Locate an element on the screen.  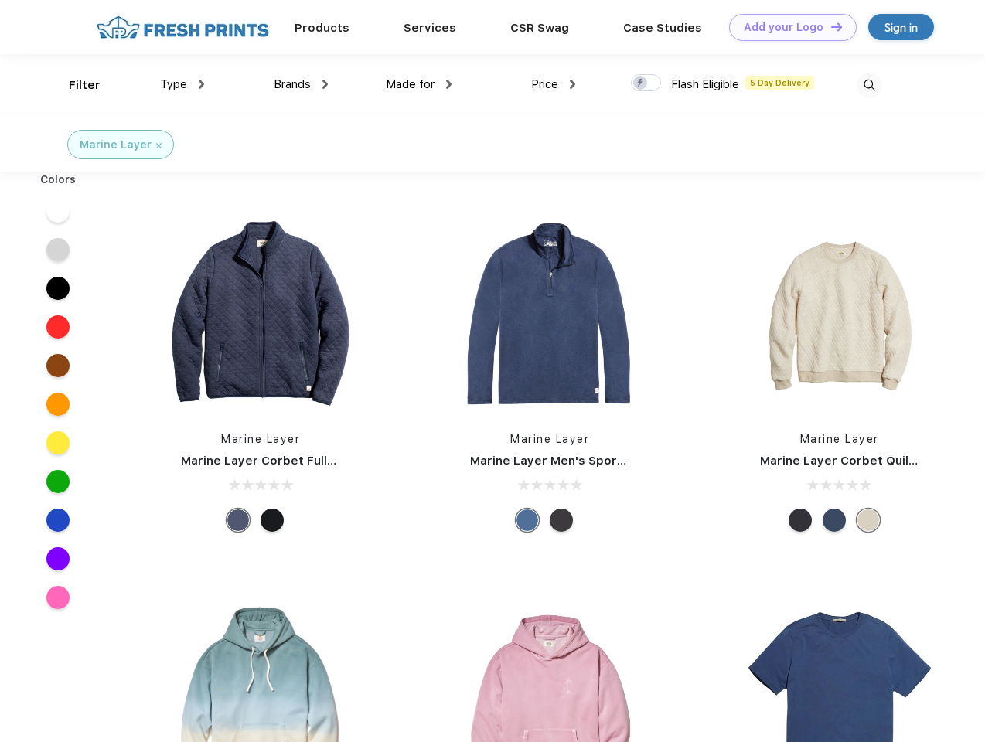
a: Marine Layer Men's Sport Quarter Zip is located at coordinates (582, 461).